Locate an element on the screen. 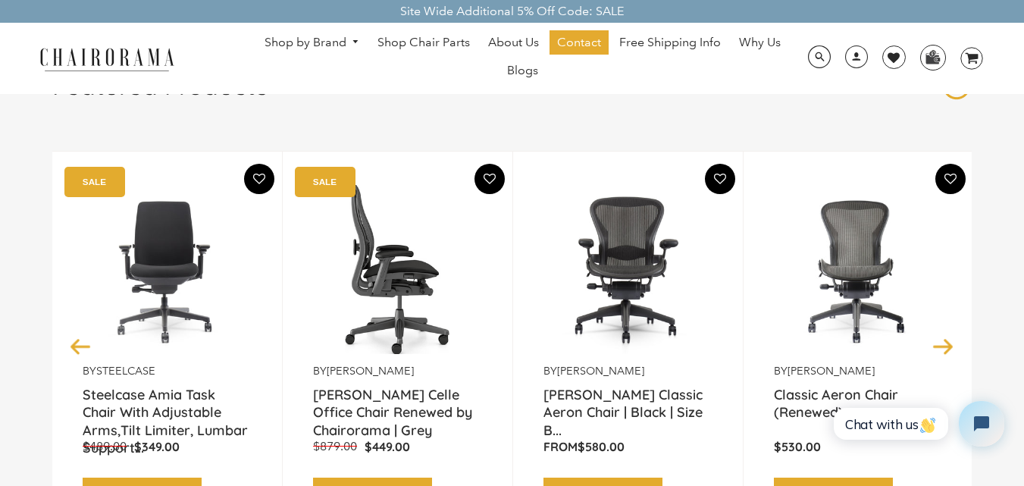  a: Why Us is located at coordinates (759, 42).